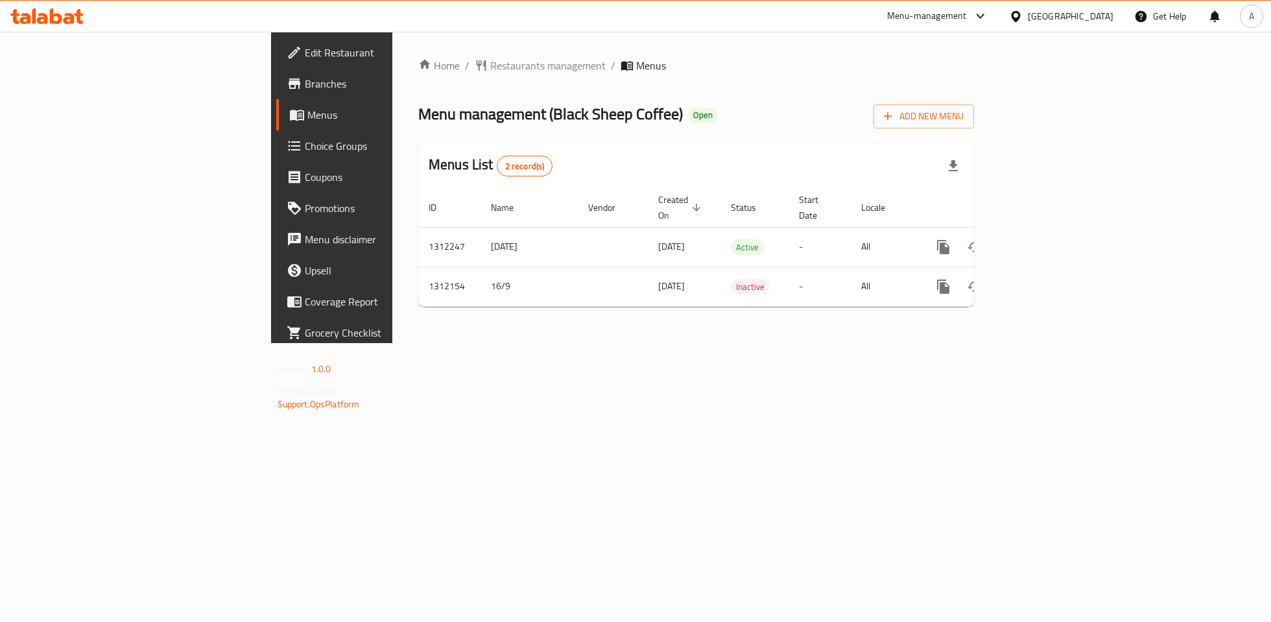  Describe the element at coordinates (379, 146) in the screenshot. I see `a: Choice Groups` at that location.